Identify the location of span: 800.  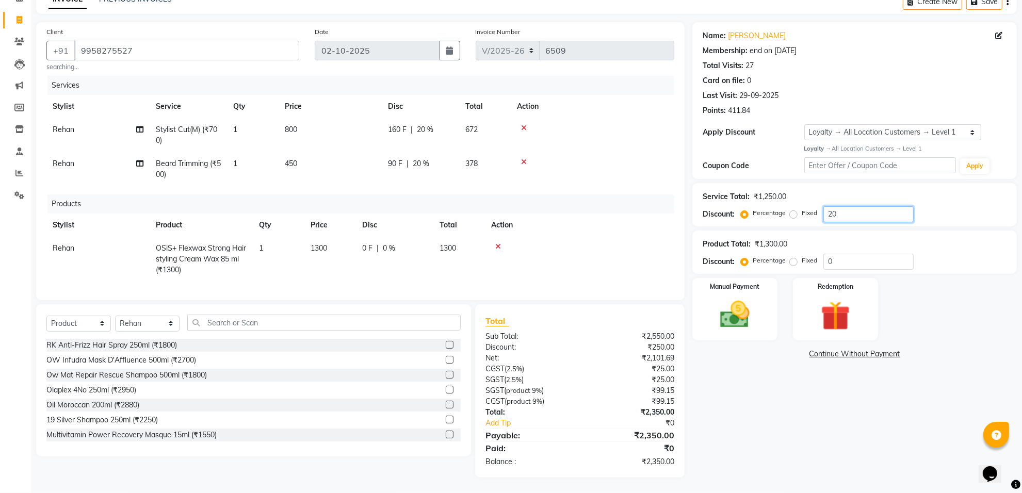
(291, 130).